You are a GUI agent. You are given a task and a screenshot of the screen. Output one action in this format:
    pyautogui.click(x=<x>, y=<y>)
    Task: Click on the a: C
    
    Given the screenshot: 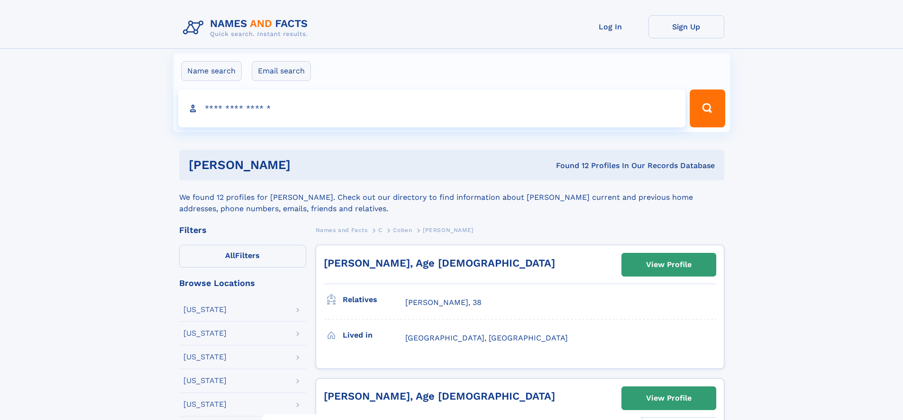 What is the action you would take?
    pyautogui.click(x=380, y=230)
    